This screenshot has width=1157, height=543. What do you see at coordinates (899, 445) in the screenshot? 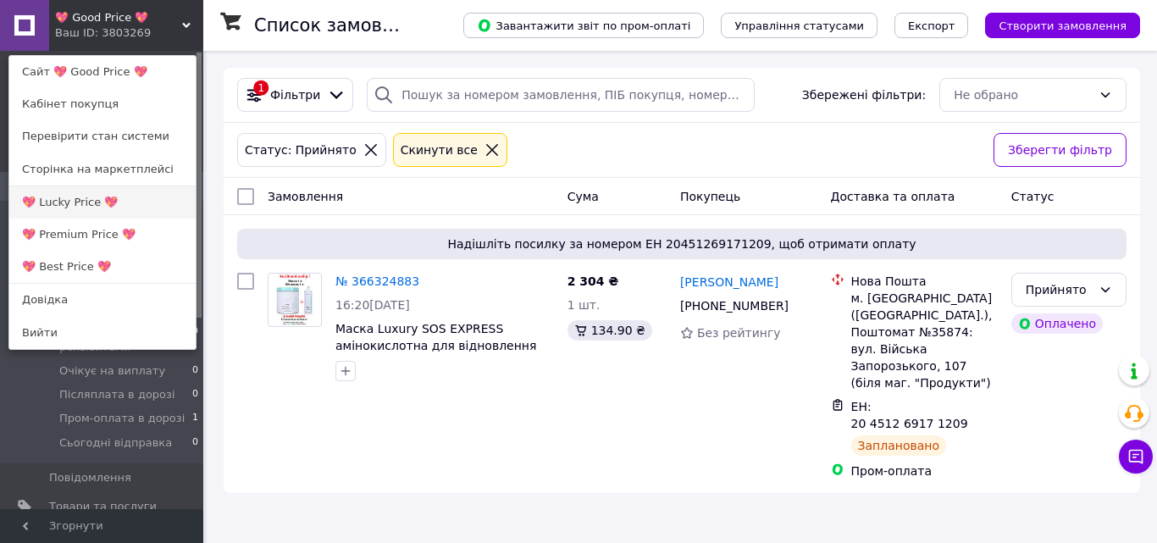
I see `div: Заплановано` at bounding box center [899, 445].